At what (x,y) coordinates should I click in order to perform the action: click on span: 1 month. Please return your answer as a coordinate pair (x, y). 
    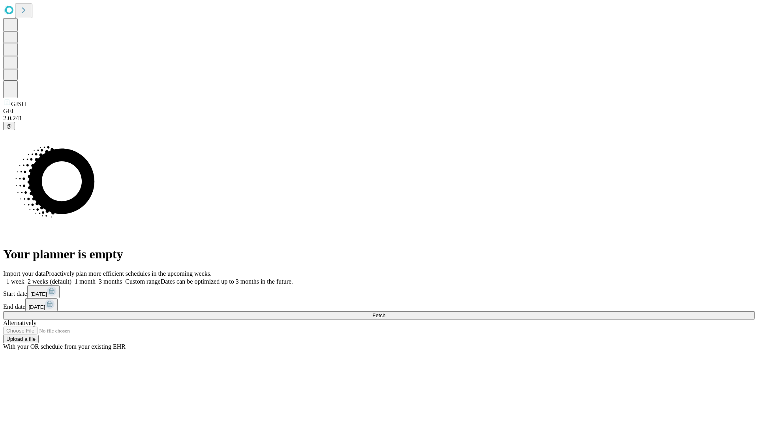
    Looking at the image, I should click on (85, 281).